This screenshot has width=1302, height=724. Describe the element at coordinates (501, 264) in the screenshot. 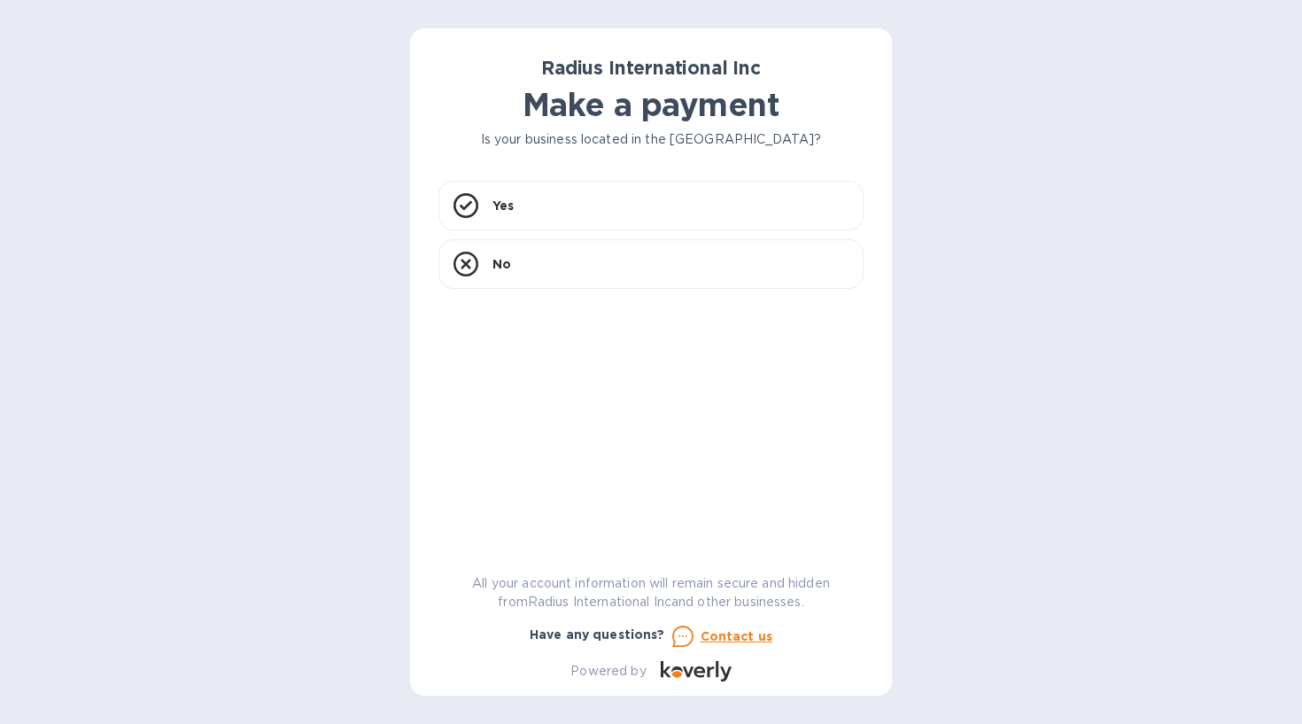

I see `p: No` at that location.